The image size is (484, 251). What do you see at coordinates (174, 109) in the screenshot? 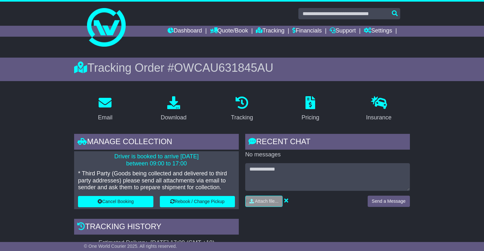
I see `a: Download` at bounding box center [174, 109].